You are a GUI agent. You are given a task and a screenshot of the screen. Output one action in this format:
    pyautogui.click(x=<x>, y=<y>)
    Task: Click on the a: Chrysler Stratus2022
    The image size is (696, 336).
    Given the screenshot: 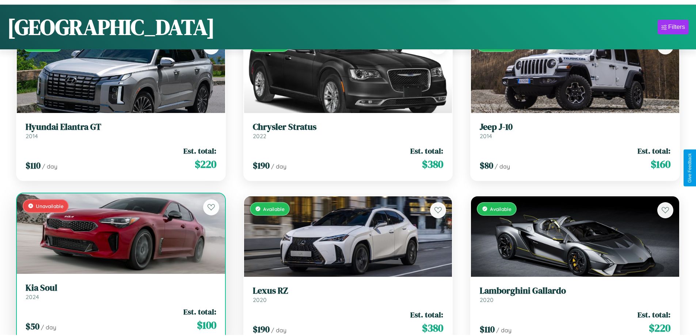 What is the action you would take?
    pyautogui.click(x=348, y=130)
    